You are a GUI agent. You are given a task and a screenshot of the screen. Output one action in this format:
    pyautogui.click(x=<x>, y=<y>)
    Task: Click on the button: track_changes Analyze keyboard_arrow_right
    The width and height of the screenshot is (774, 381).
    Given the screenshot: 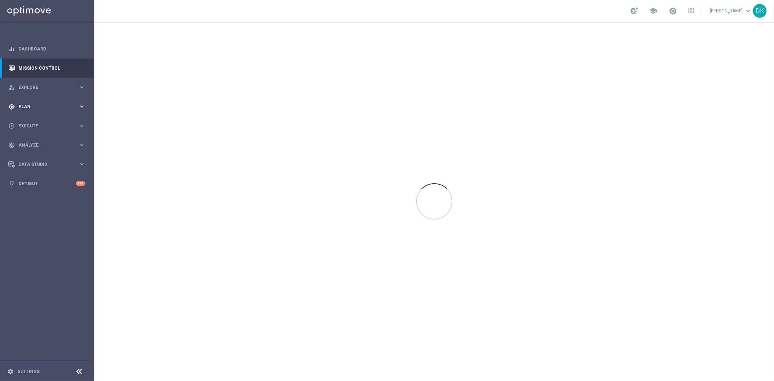 What is the action you would take?
    pyautogui.click(x=47, y=145)
    